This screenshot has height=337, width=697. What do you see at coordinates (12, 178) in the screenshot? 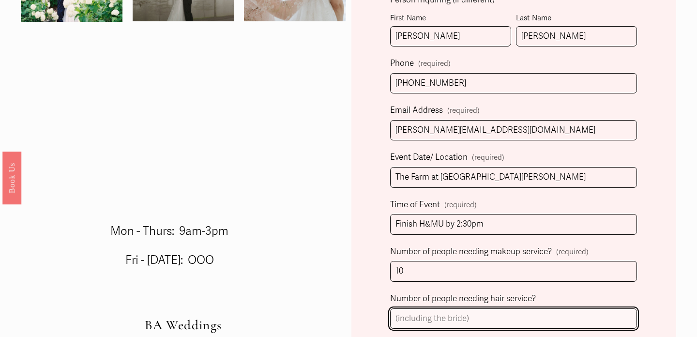
I see `a: Book Us` at bounding box center [12, 178].